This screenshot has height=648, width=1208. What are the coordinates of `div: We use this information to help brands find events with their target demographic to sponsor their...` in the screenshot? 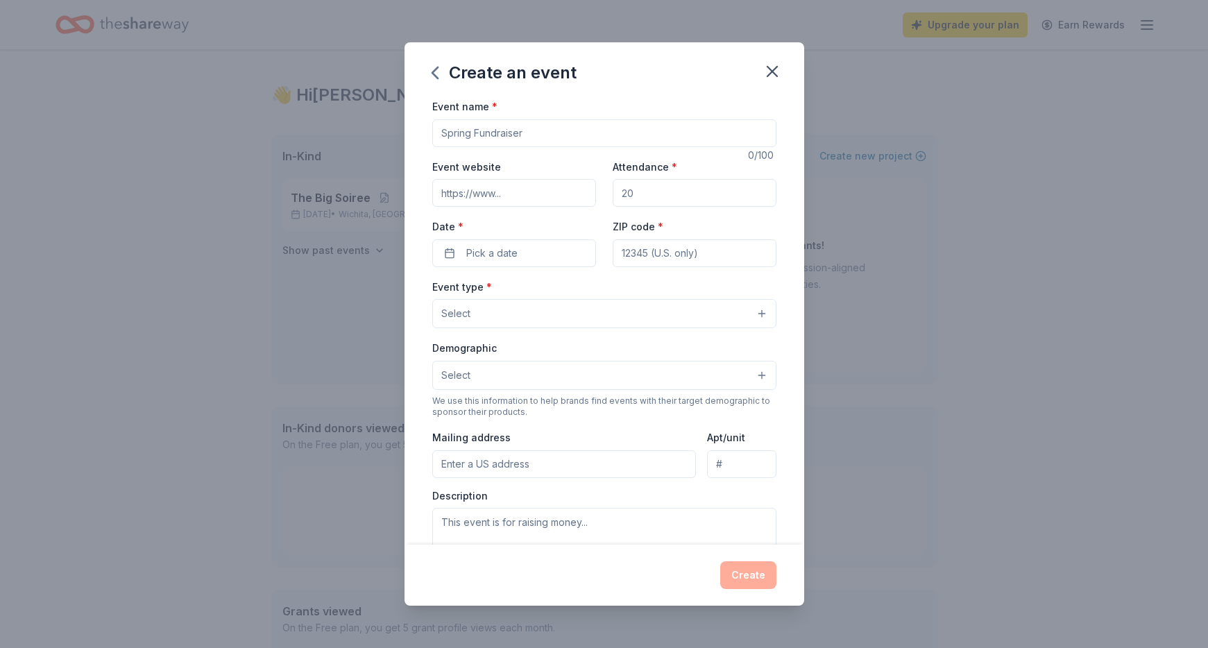 It's located at (604, 407).